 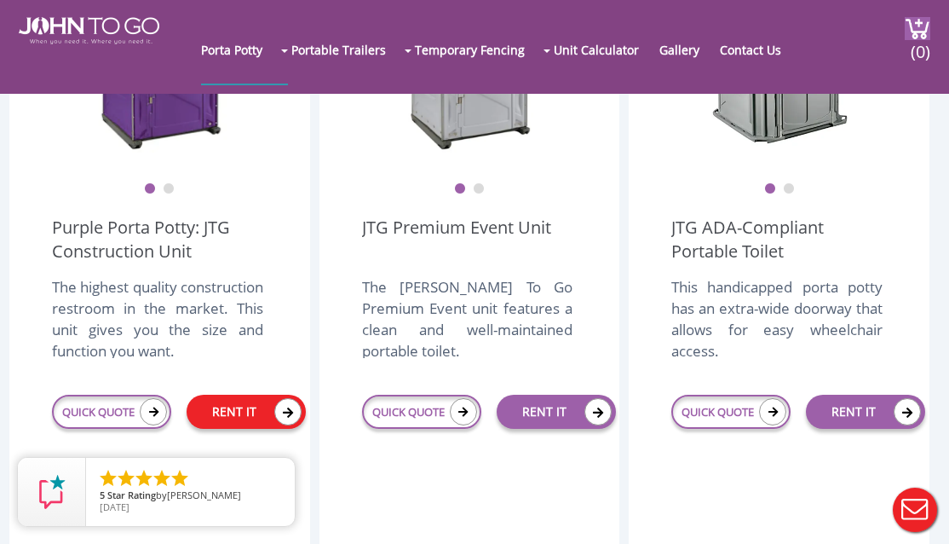 What do you see at coordinates (759, 49) in the screenshot?
I see `a: Contact Us` at bounding box center [759, 49].